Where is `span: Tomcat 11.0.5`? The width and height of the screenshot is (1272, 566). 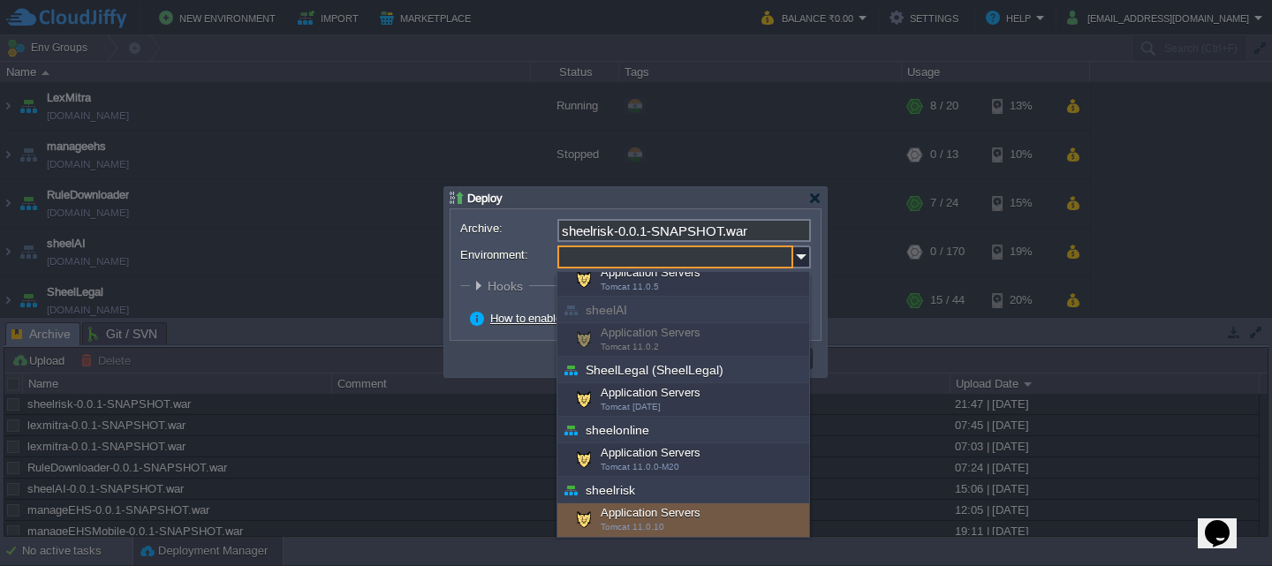
span: Tomcat 11.0.5 is located at coordinates (630, 286).